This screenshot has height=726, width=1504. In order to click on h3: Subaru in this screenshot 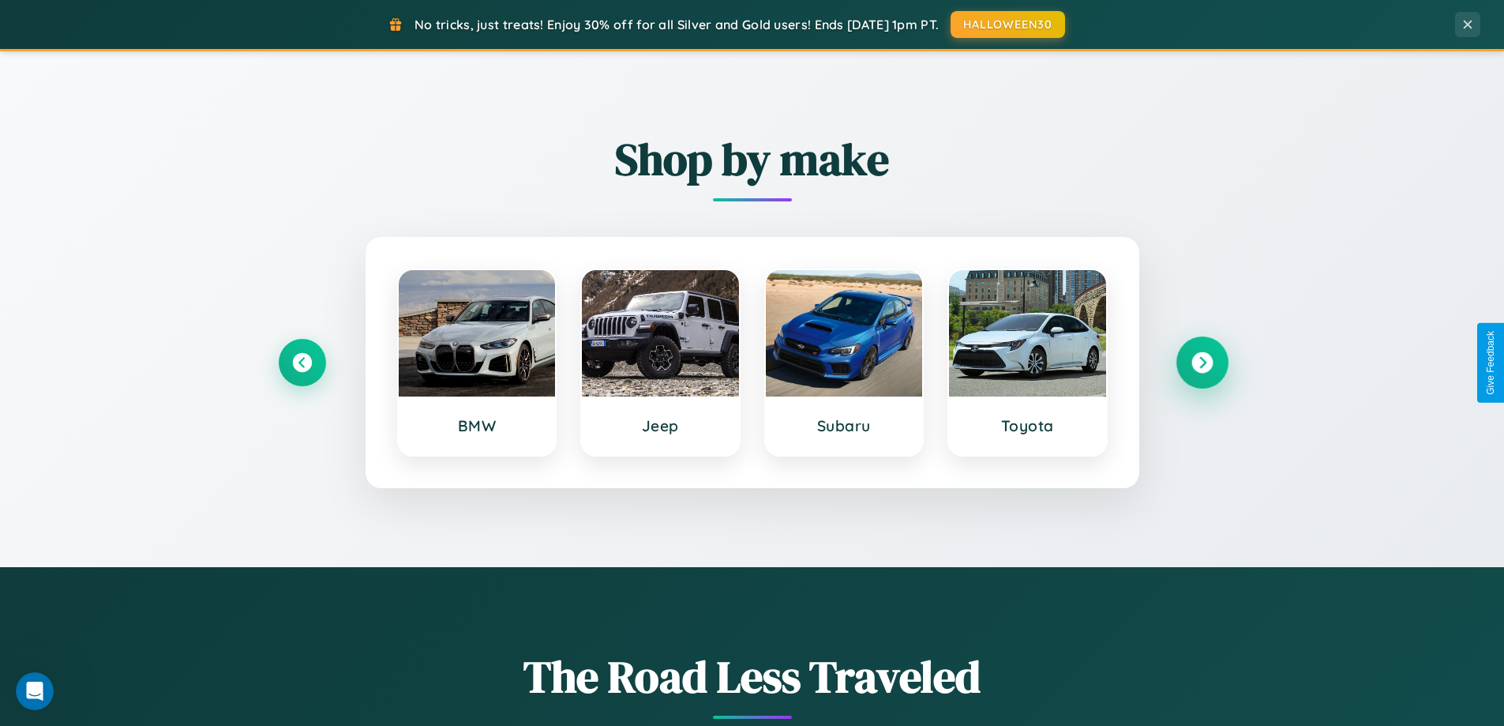, I will do `click(844, 426)`.